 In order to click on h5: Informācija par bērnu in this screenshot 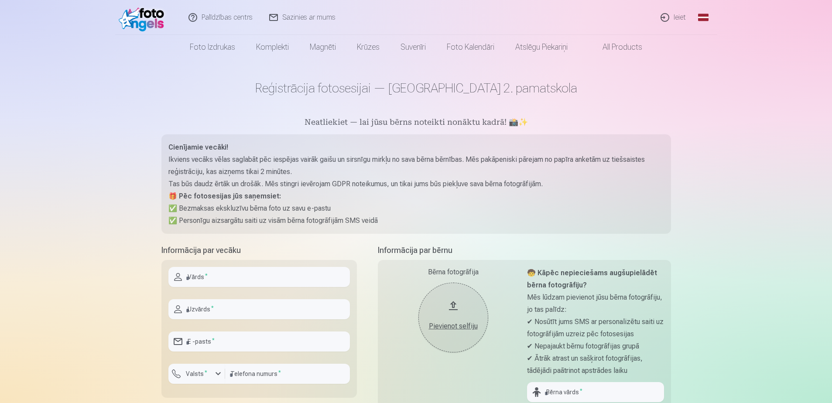, I will do `click(525, 251)`.